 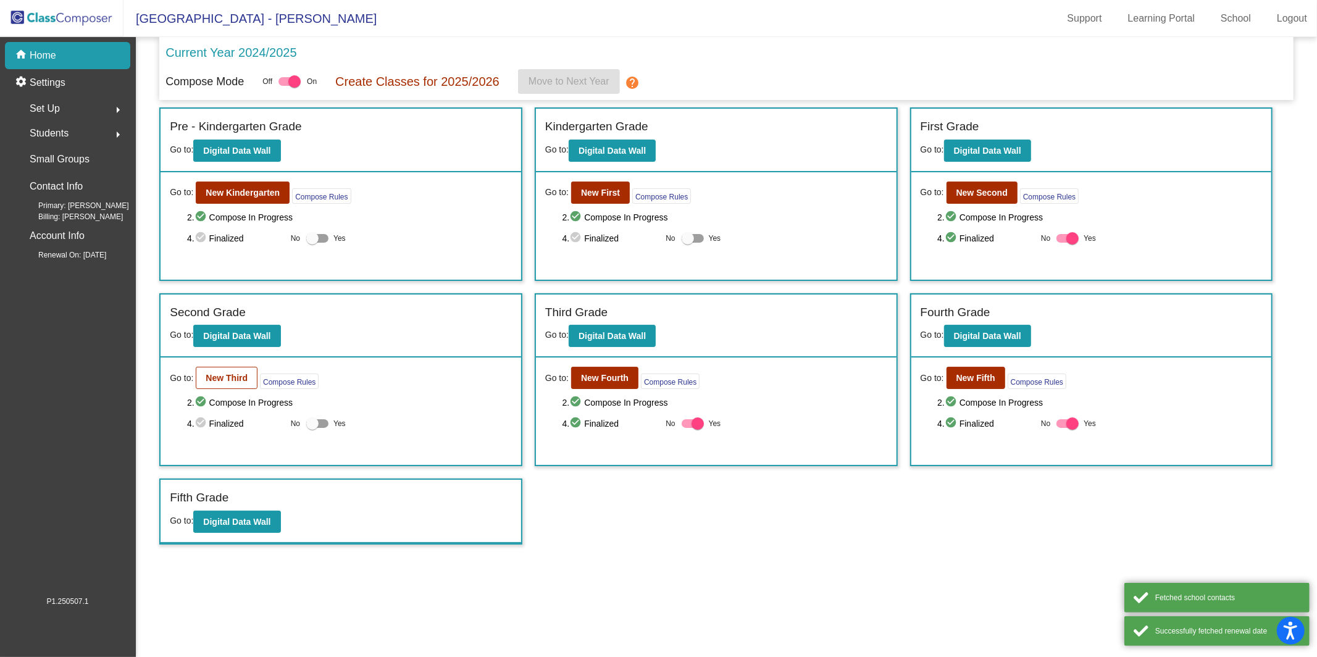 What do you see at coordinates (267, 81) in the screenshot?
I see `span: Off` at bounding box center [267, 81].